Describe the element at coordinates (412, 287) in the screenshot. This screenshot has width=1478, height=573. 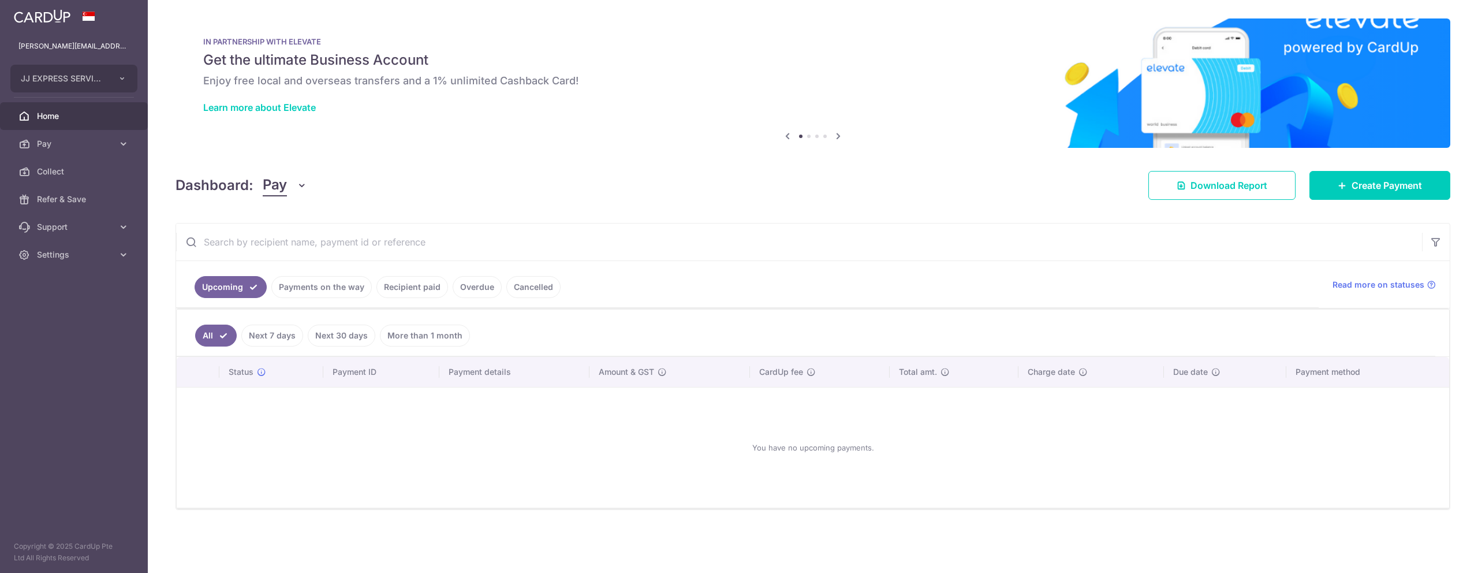
I see `a: Recipient paid` at that location.